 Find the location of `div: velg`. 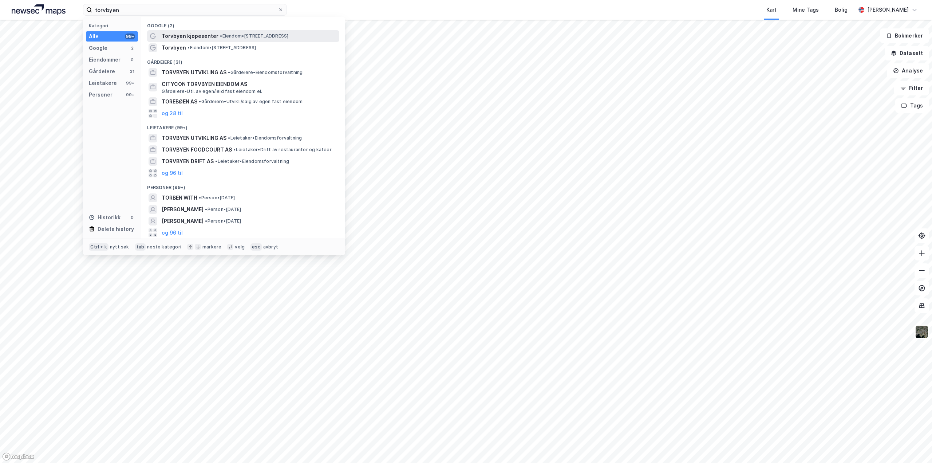

div: velg is located at coordinates (240, 247).